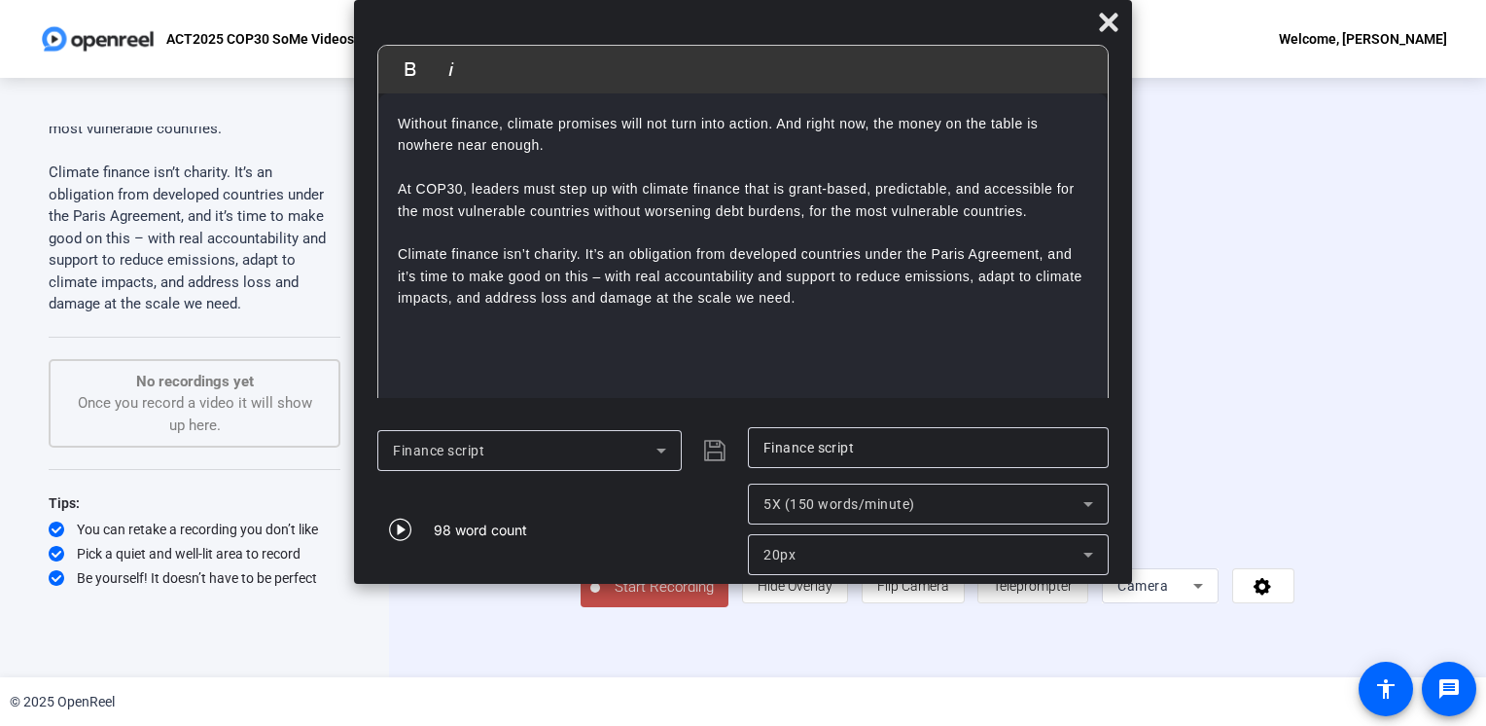  Describe the element at coordinates (439, 450) in the screenshot. I see `span: Finance script` at that location.